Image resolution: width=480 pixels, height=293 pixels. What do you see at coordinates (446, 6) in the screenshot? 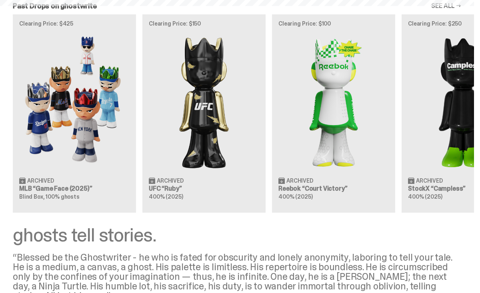
I see `a: SEE ALL →` at bounding box center [446, 6].